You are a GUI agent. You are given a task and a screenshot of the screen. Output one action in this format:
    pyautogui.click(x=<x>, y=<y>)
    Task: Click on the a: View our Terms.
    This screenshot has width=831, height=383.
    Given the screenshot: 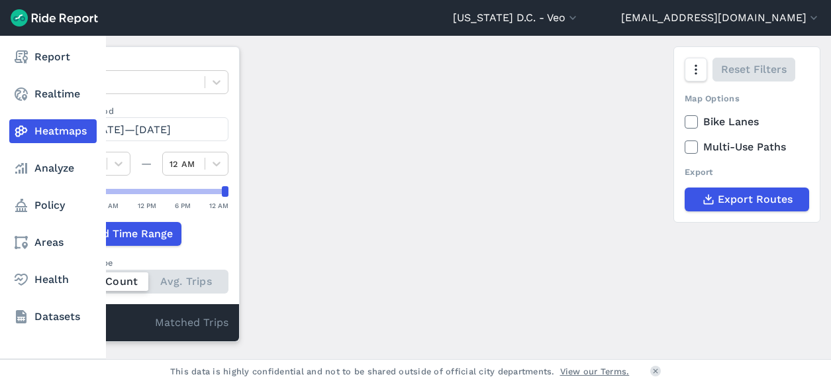 What is the action you would take?
    pyautogui.click(x=595, y=371)
    